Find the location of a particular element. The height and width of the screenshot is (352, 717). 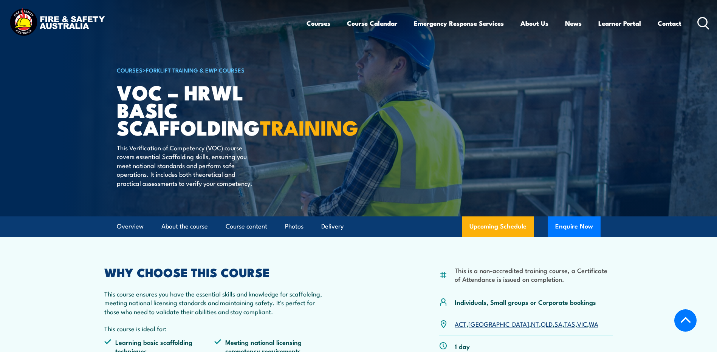

a: Courses is located at coordinates (318, 23).